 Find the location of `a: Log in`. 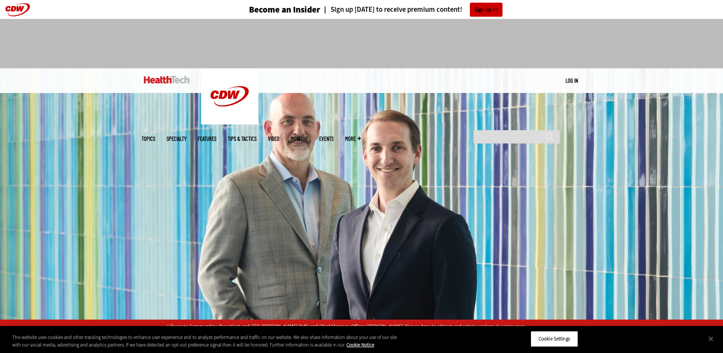

a: Log in is located at coordinates (571, 80).